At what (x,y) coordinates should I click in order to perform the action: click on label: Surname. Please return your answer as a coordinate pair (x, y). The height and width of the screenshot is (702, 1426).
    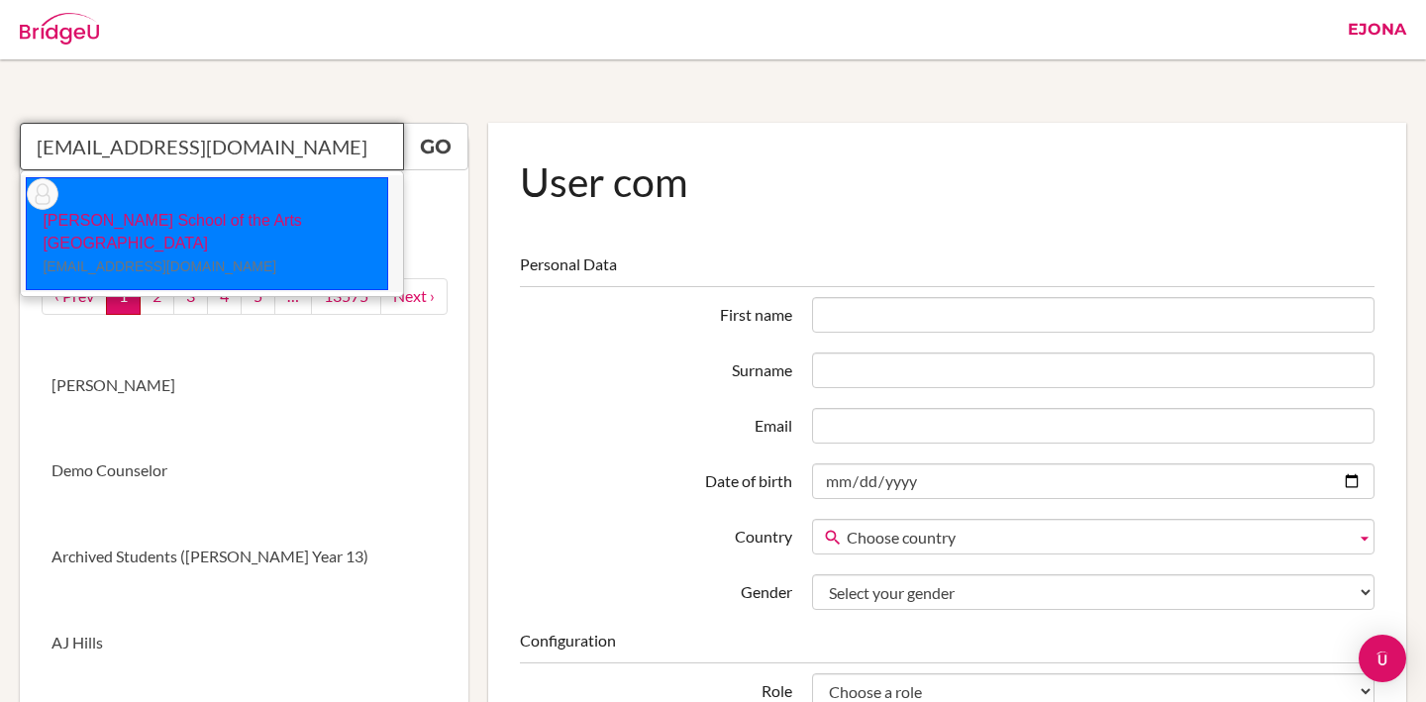
    Looking at the image, I should click on (656, 367).